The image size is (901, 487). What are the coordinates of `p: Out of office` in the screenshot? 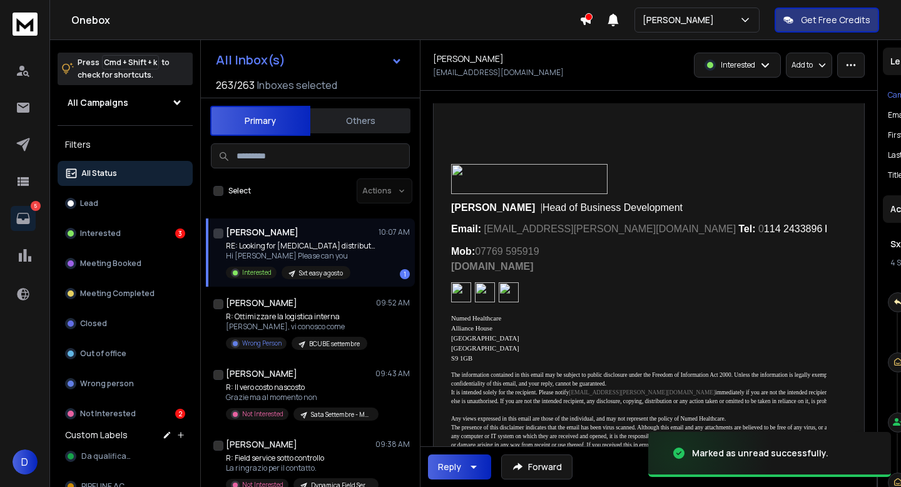 It's located at (103, 354).